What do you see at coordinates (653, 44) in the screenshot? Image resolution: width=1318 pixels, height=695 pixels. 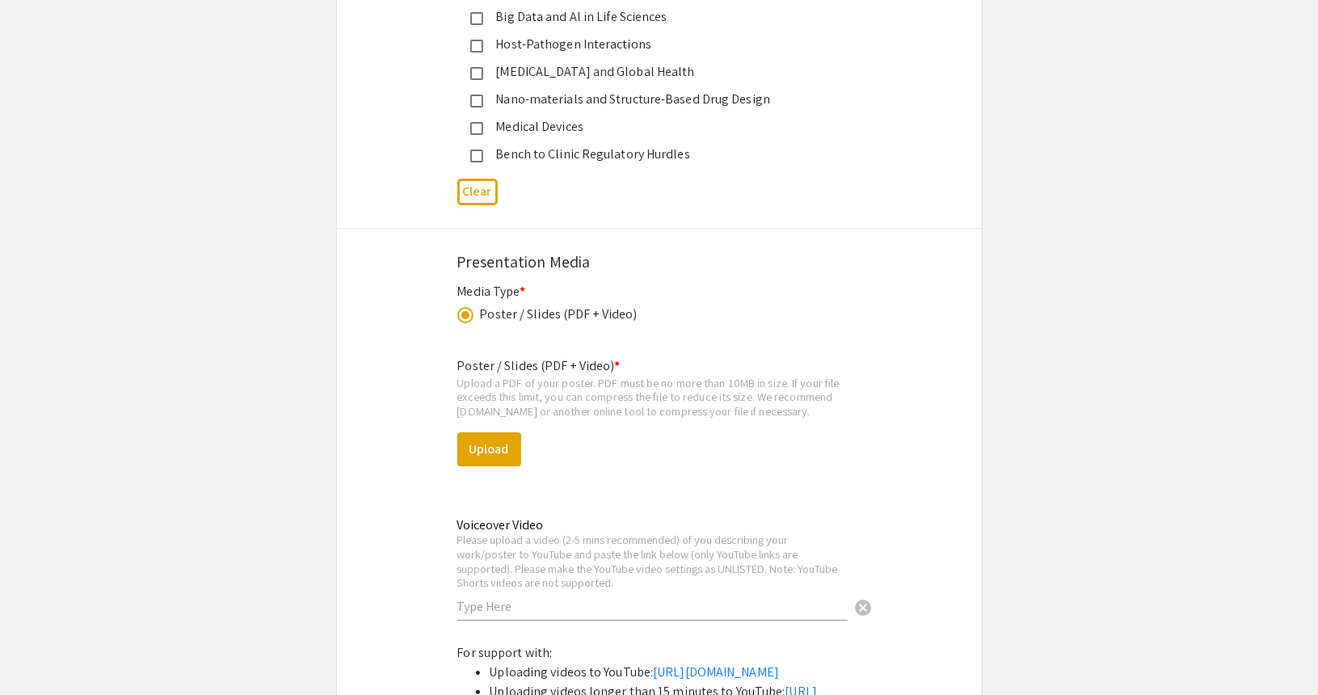 I see `div: Host-Pathogen Interactions` at bounding box center [653, 44].